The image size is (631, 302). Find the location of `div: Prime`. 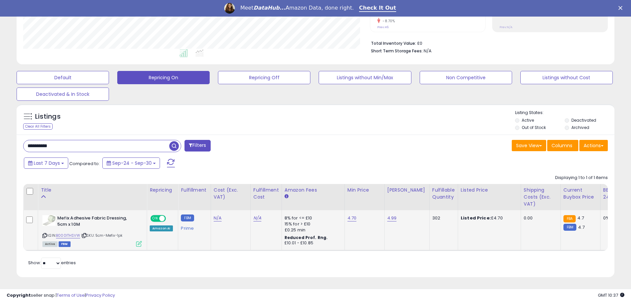

div: Prime is located at coordinates (193, 227).